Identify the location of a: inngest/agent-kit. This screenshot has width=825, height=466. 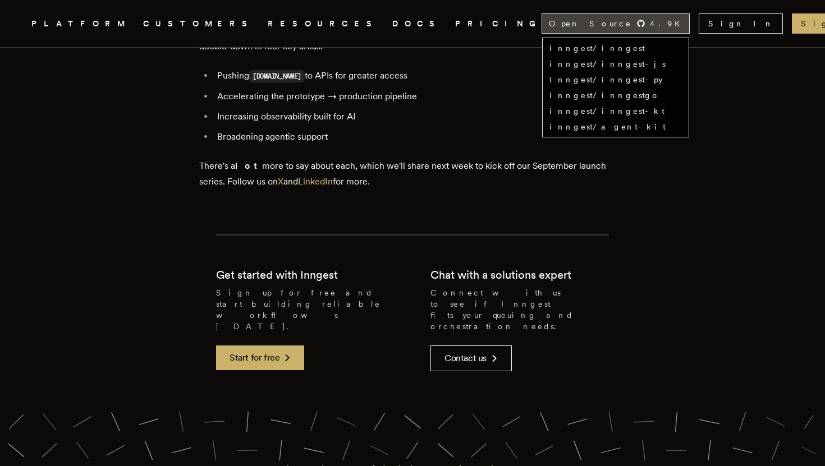
(607, 127).